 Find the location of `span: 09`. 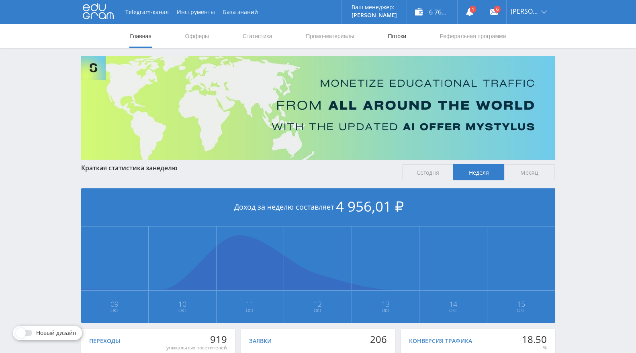

span: 09 is located at coordinates (115, 304).